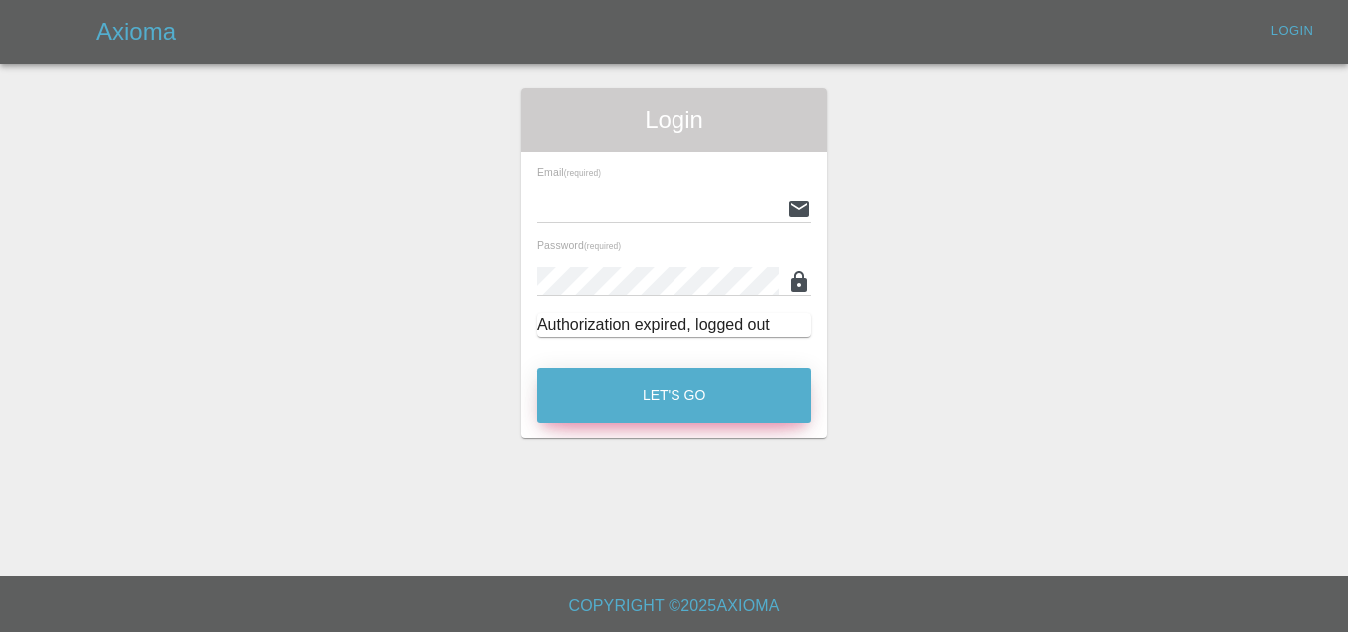 This screenshot has width=1348, height=632. What do you see at coordinates (673, 395) in the screenshot?
I see `button: Let's Go` at bounding box center [673, 395].